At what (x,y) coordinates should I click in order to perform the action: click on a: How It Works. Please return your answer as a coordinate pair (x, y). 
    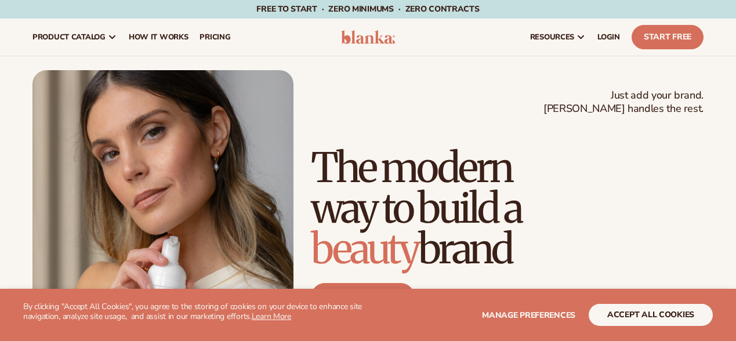
    Looking at the image, I should click on (158, 37).